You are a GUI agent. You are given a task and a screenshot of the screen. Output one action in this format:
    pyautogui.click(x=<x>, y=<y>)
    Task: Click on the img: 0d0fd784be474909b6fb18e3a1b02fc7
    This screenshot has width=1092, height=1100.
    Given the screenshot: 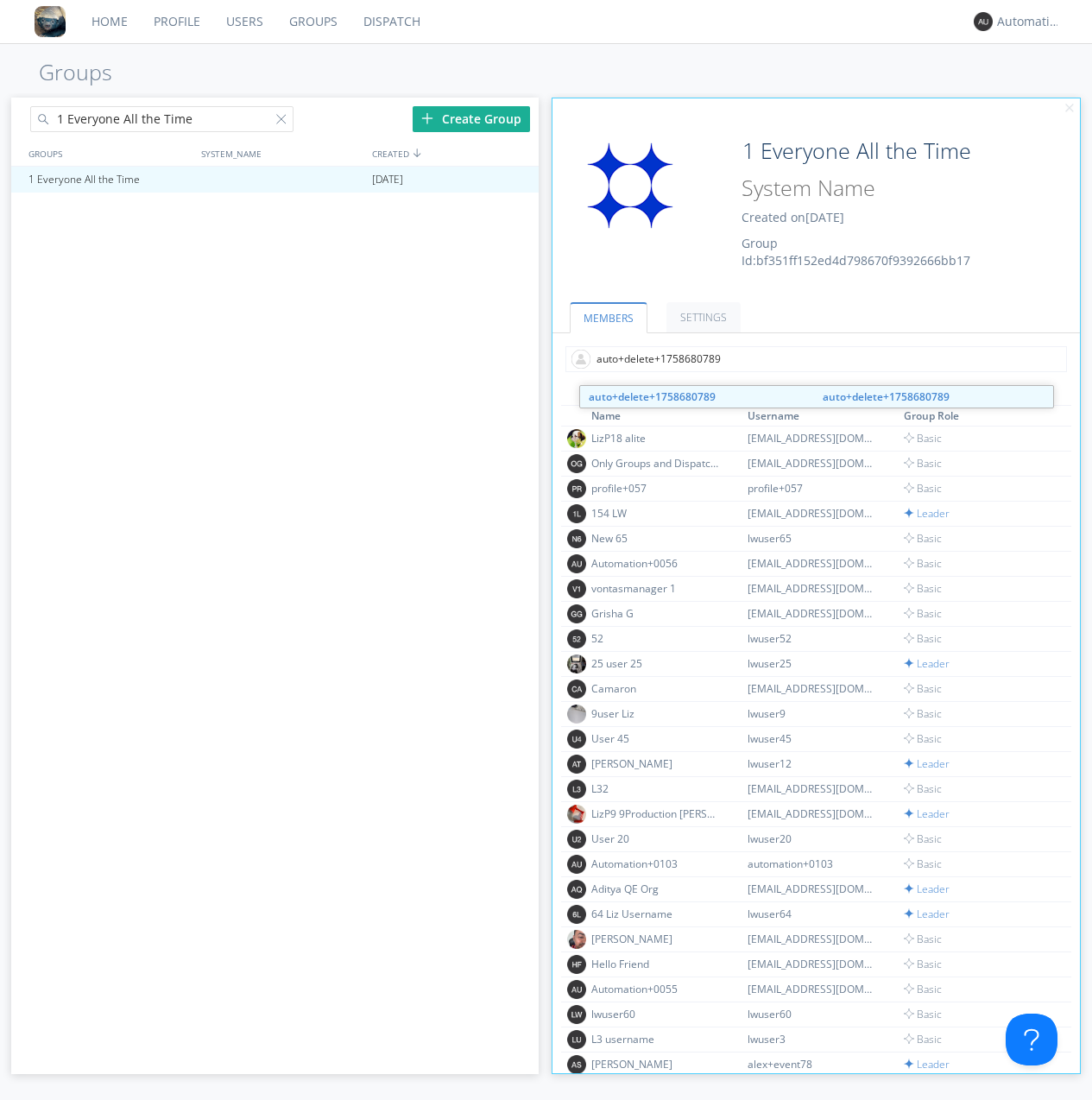 What is the action you would take?
    pyautogui.click(x=577, y=439)
    